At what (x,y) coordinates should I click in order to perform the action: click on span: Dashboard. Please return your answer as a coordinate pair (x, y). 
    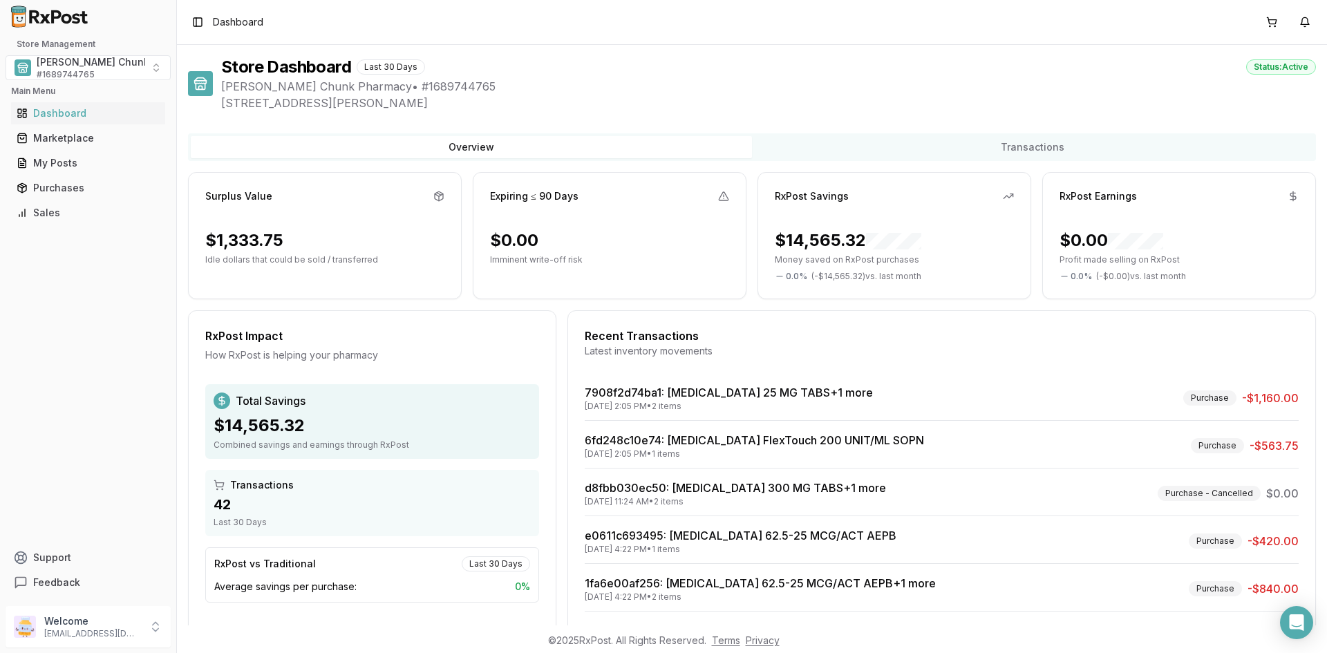
    Looking at the image, I should click on (238, 22).